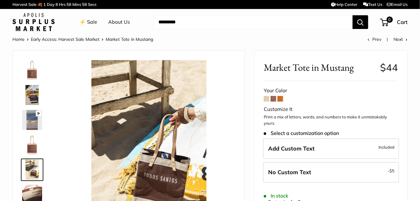 The image size is (420, 201). What do you see at coordinates (374, 39) in the screenshot?
I see `a: Prev` at bounding box center [374, 39].